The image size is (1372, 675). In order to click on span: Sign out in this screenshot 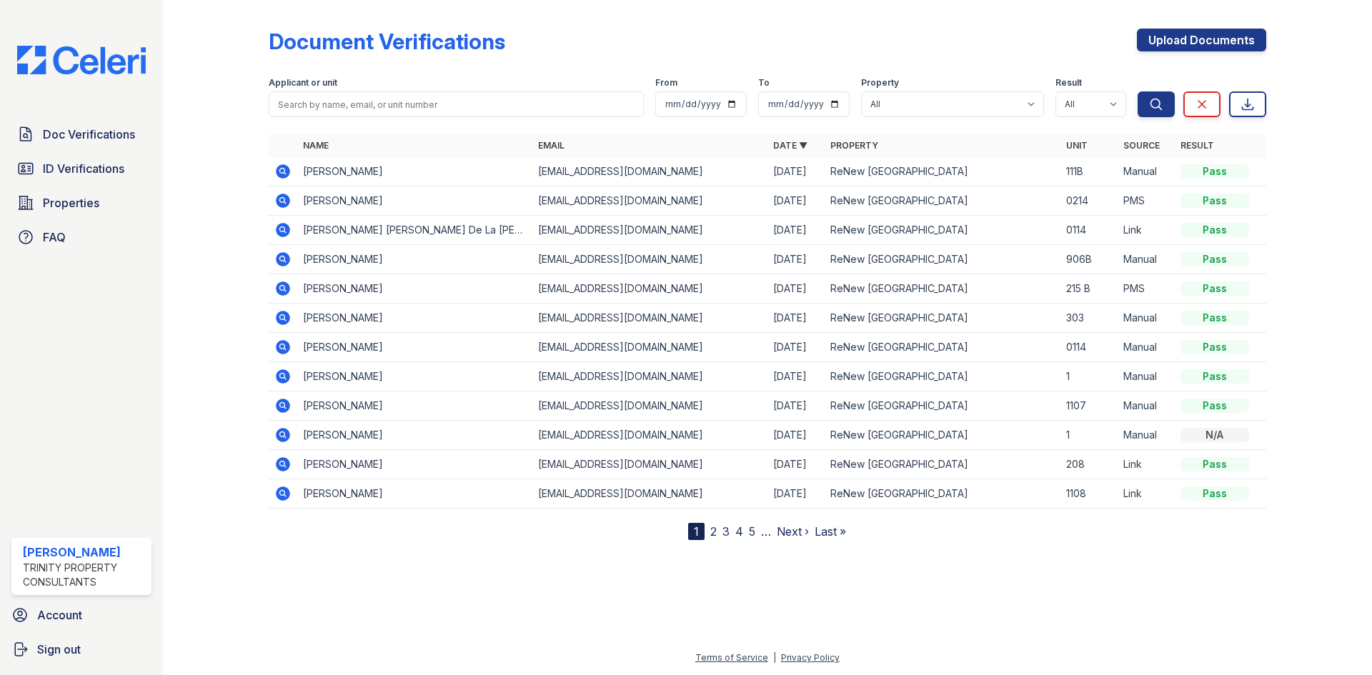, I will do `click(59, 650)`.